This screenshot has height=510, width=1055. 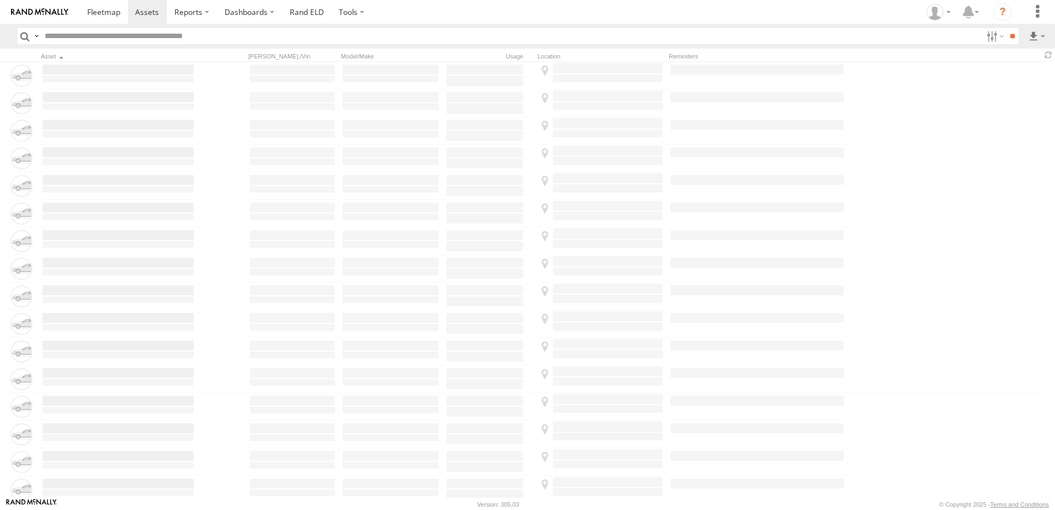 I want to click on div: © Copyright 2025 -, so click(x=994, y=504).